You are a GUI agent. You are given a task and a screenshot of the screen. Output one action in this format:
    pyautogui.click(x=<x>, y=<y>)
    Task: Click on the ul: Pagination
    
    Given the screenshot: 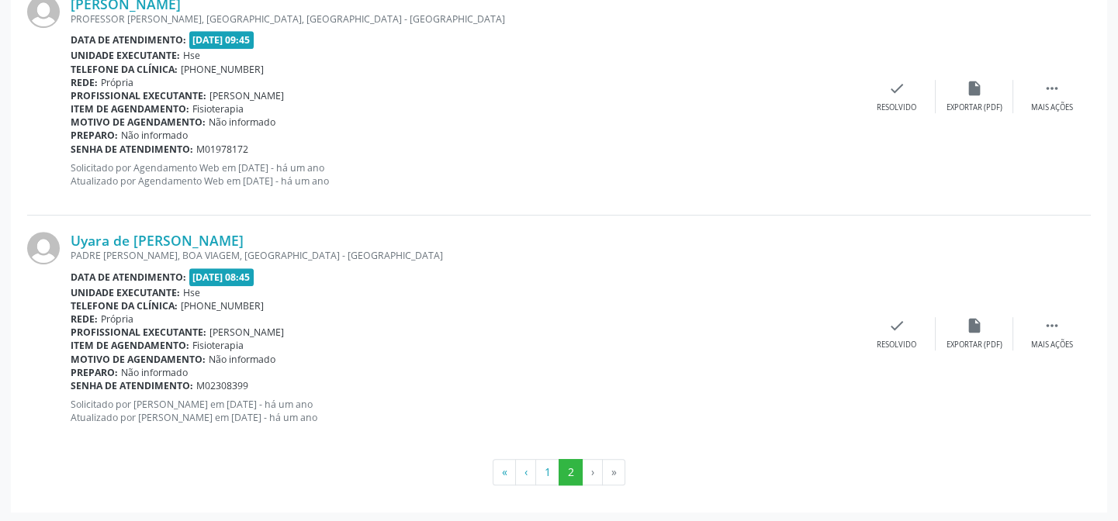 What is the action you would take?
    pyautogui.click(x=558, y=472)
    